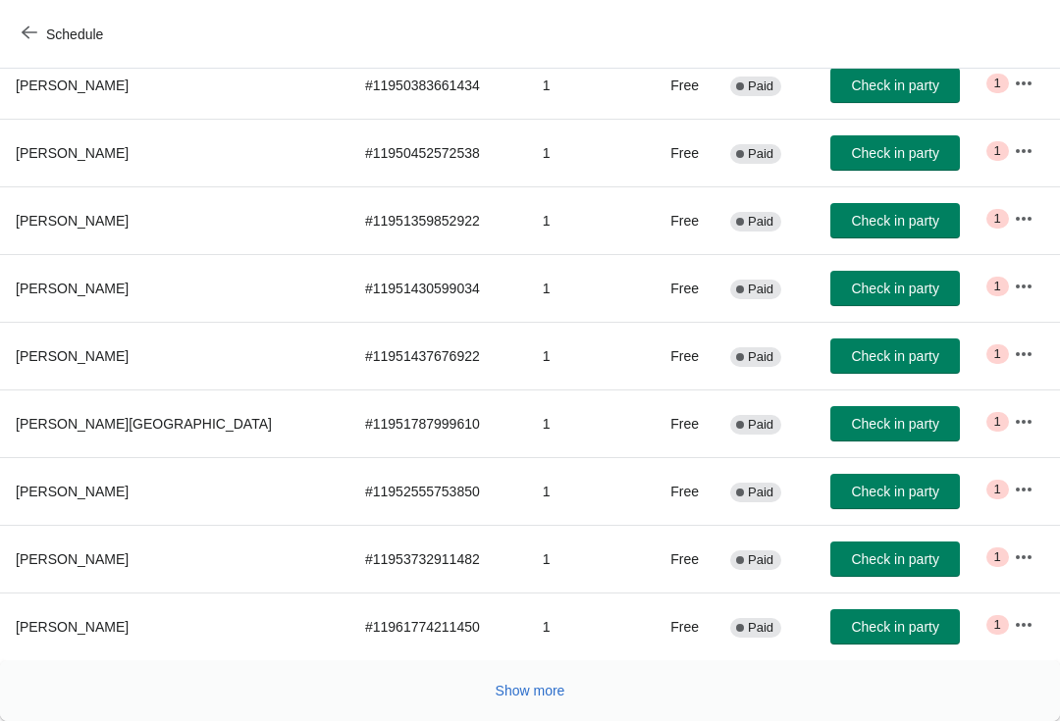 The width and height of the screenshot is (1060, 721). What do you see at coordinates (75, 34) in the screenshot?
I see `span: Schedule` at bounding box center [75, 34].